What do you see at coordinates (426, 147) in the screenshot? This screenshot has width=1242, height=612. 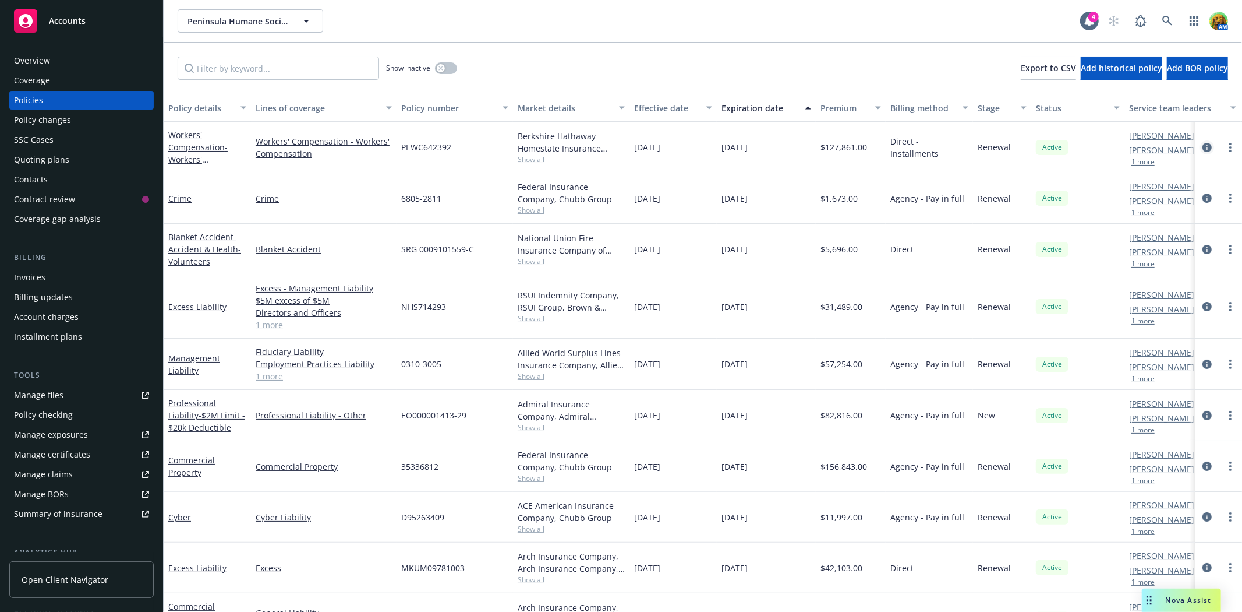 I see `span: PEWC642392` at bounding box center [426, 147].